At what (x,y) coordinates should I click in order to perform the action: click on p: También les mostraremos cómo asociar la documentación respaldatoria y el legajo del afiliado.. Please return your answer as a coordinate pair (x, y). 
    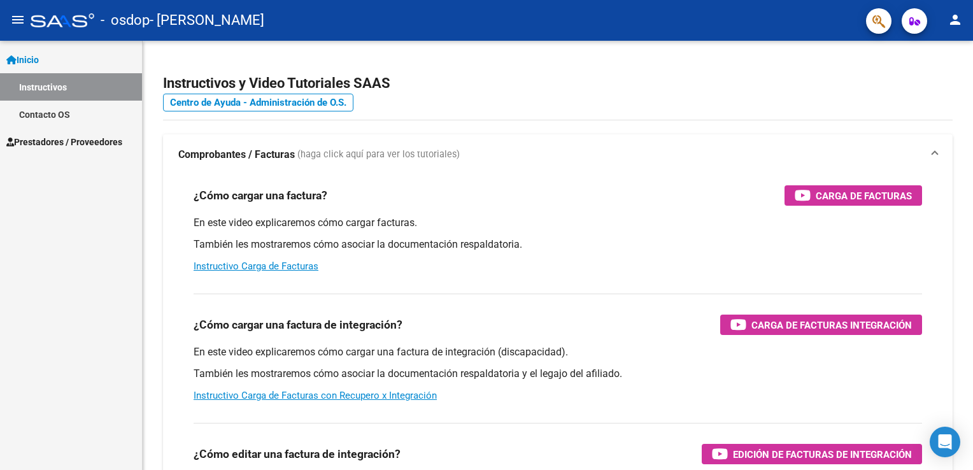
    Looking at the image, I should click on (558, 374).